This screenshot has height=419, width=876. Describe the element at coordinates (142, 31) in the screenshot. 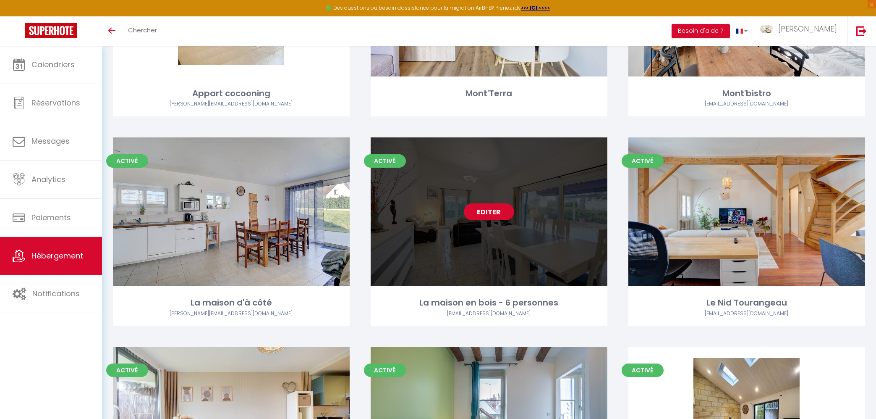

I see `a: Chercher` at that location.